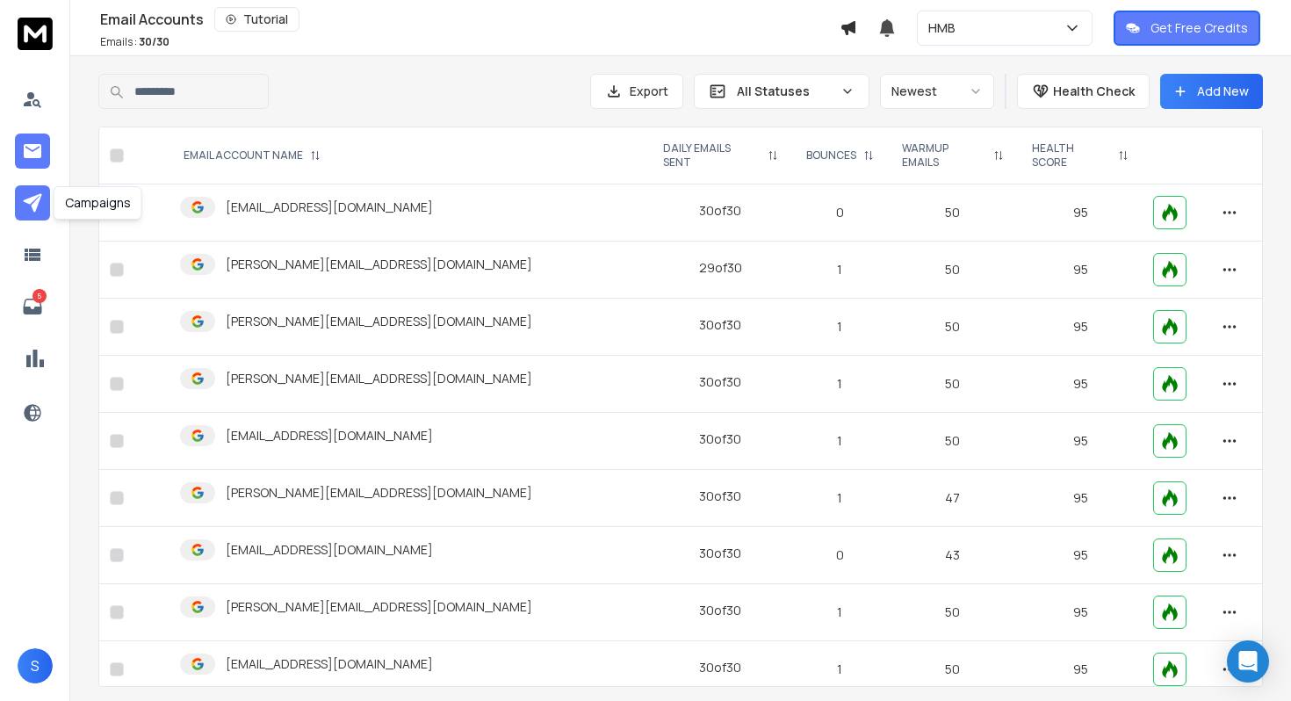 Image resolution: width=1291 pixels, height=701 pixels. I want to click on button: S, so click(35, 666).